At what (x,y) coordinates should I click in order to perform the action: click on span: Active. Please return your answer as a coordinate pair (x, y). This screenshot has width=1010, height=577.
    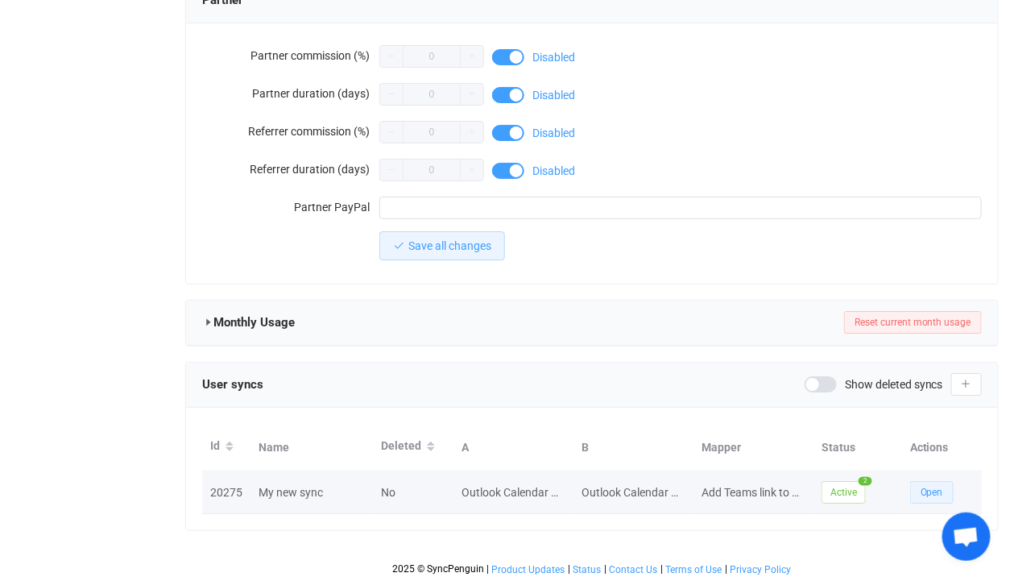
    Looking at the image, I should click on (843, 492).